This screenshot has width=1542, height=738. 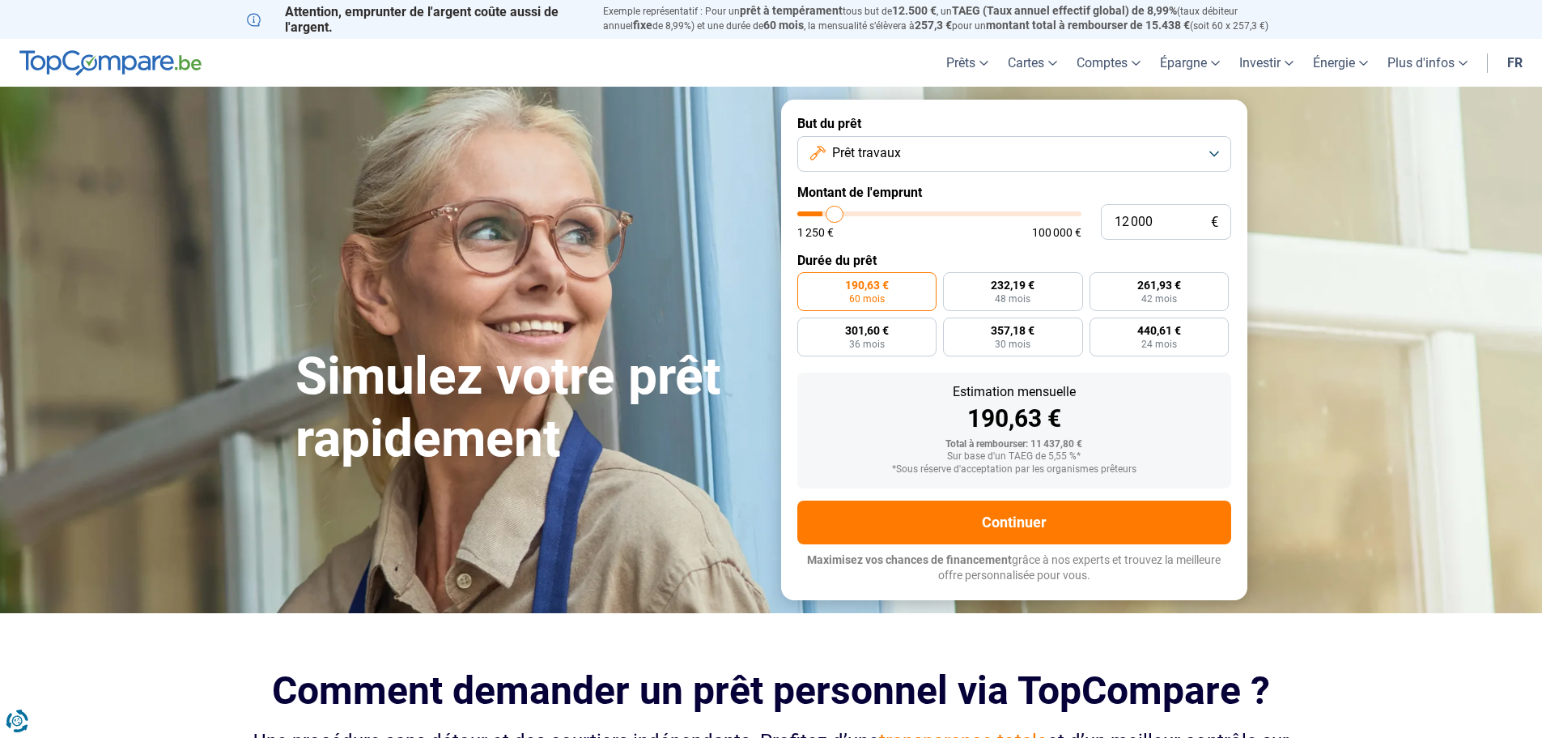 I want to click on span: prêt à tempérament, so click(x=791, y=11).